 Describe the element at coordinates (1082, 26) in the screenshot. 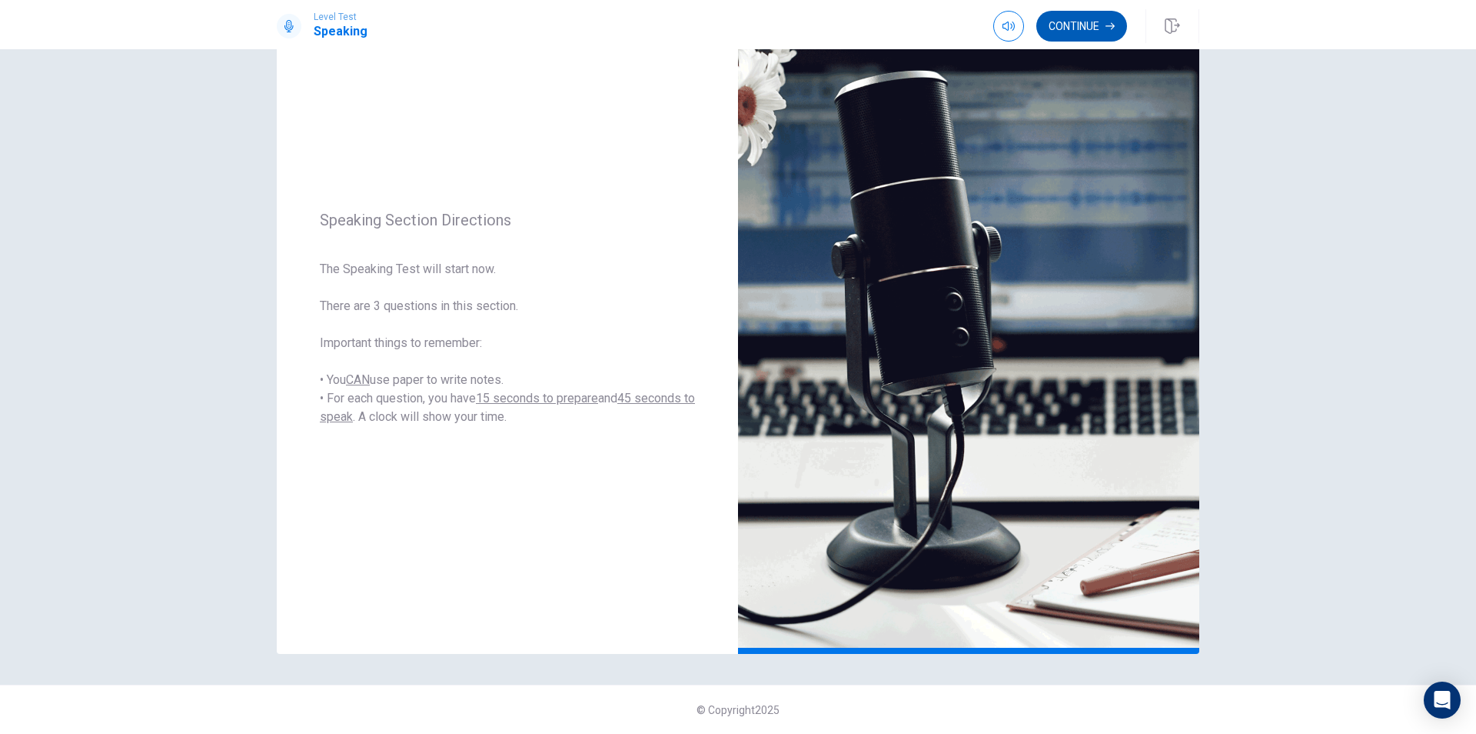

I see `button: Continue` at that location.